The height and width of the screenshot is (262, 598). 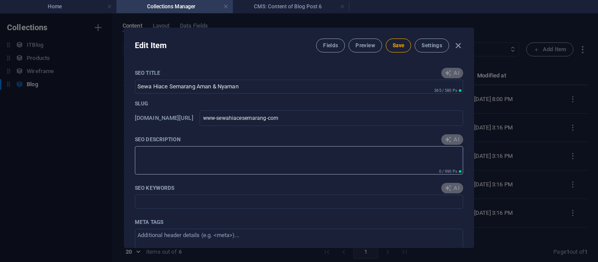 What do you see at coordinates (150, 45) in the screenshot?
I see `h2: Edit Item` at bounding box center [150, 45].